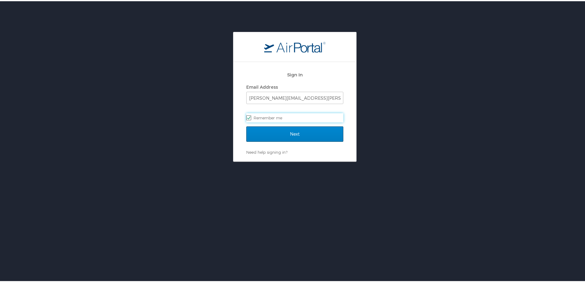  I want to click on h2: Sign In, so click(295, 73).